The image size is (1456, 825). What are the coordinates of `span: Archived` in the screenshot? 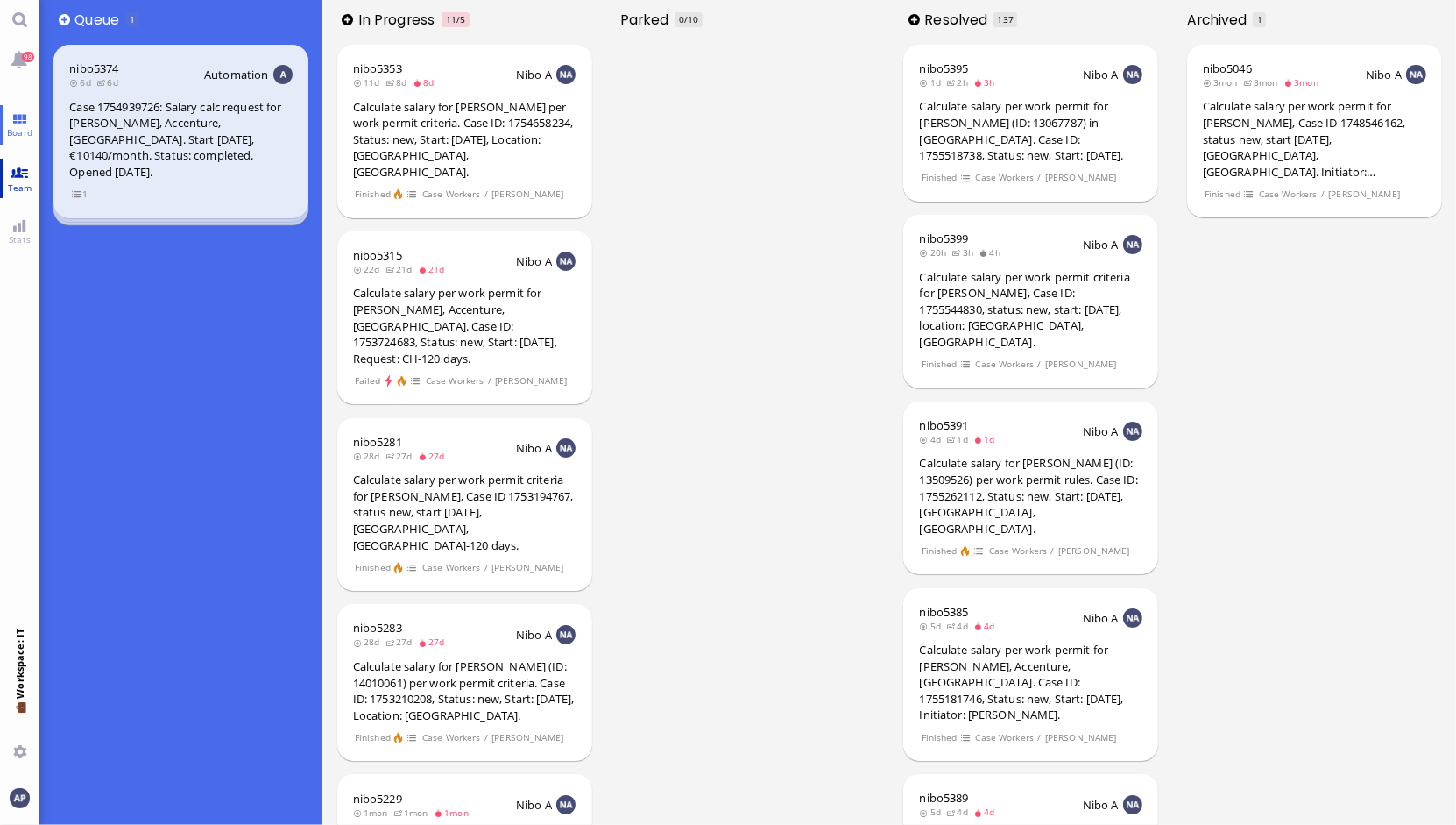 It's located at (1220, 20).